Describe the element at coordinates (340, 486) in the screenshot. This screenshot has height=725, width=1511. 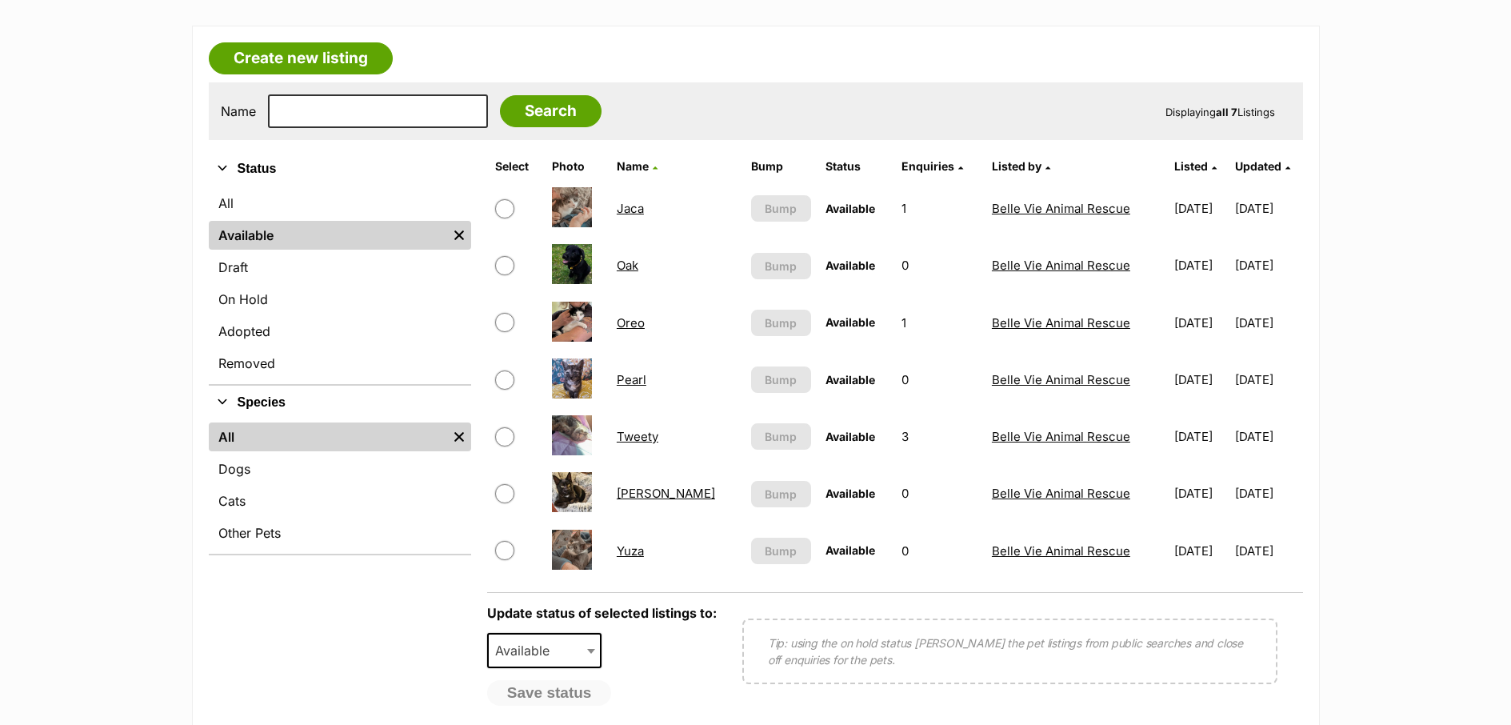
I see `div: Species` at that location.